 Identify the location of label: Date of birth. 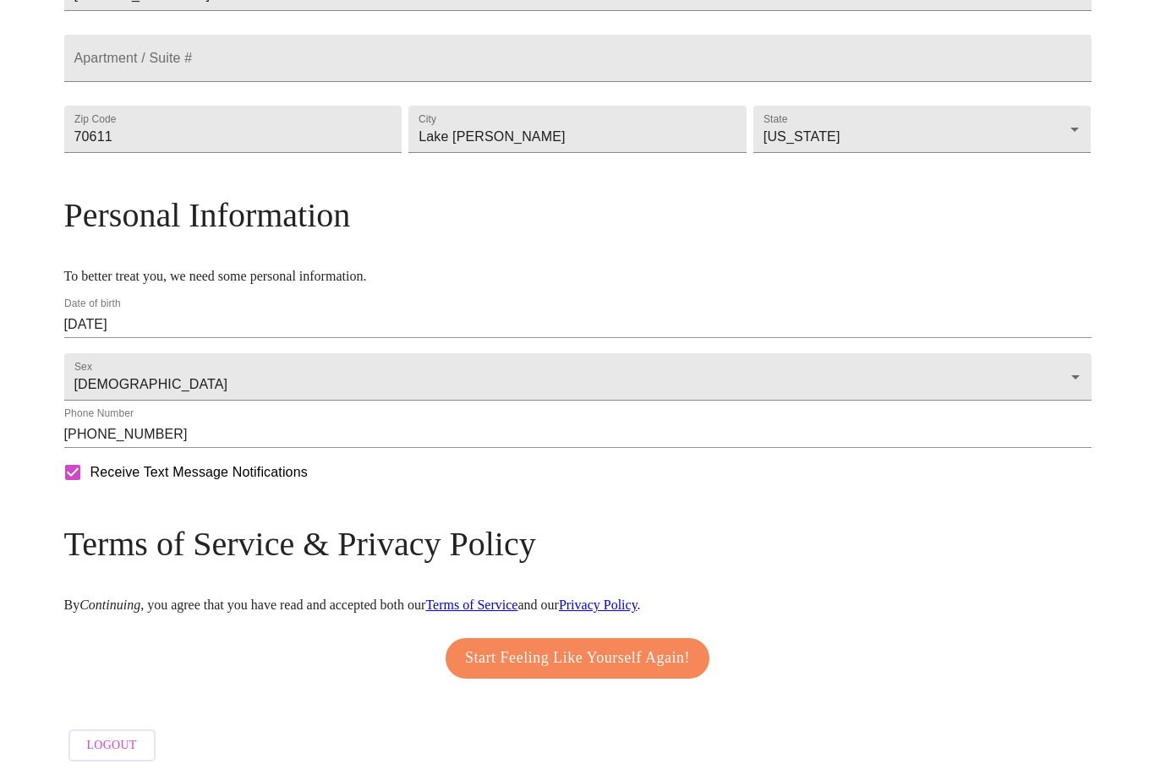
(92, 304).